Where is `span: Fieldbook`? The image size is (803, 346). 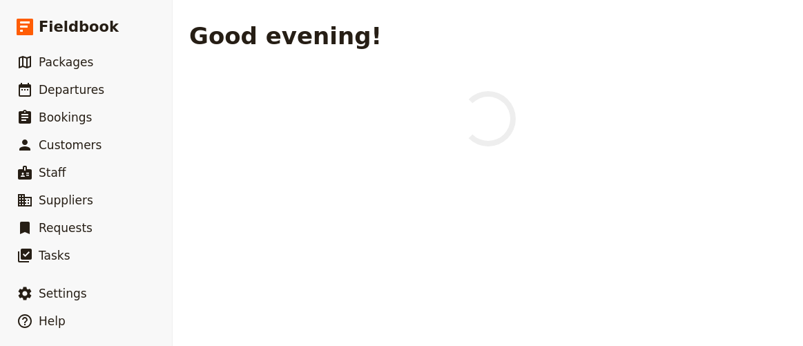 span: Fieldbook is located at coordinates (79, 27).